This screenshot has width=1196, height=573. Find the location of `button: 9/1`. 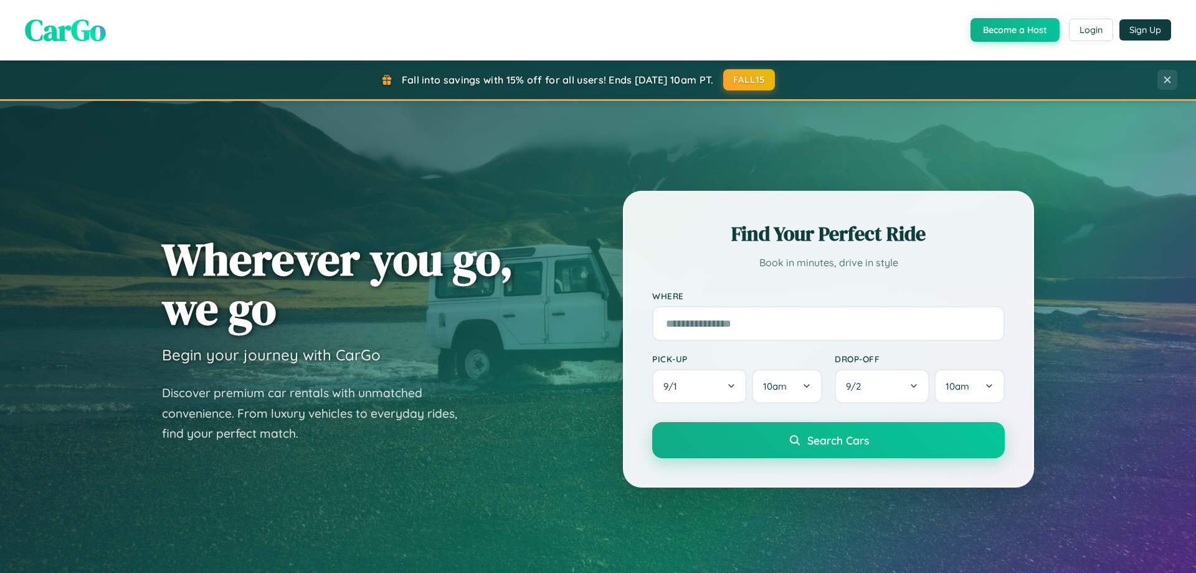

button: 9/1 is located at coordinates (700, 386).